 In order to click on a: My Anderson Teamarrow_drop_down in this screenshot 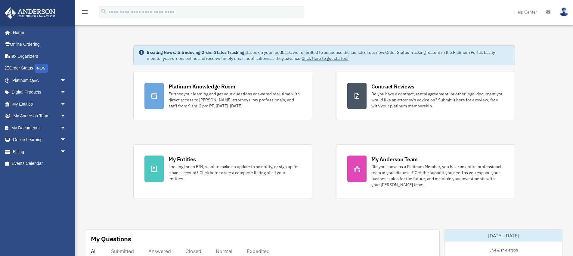, I will do `click(40, 116)`.